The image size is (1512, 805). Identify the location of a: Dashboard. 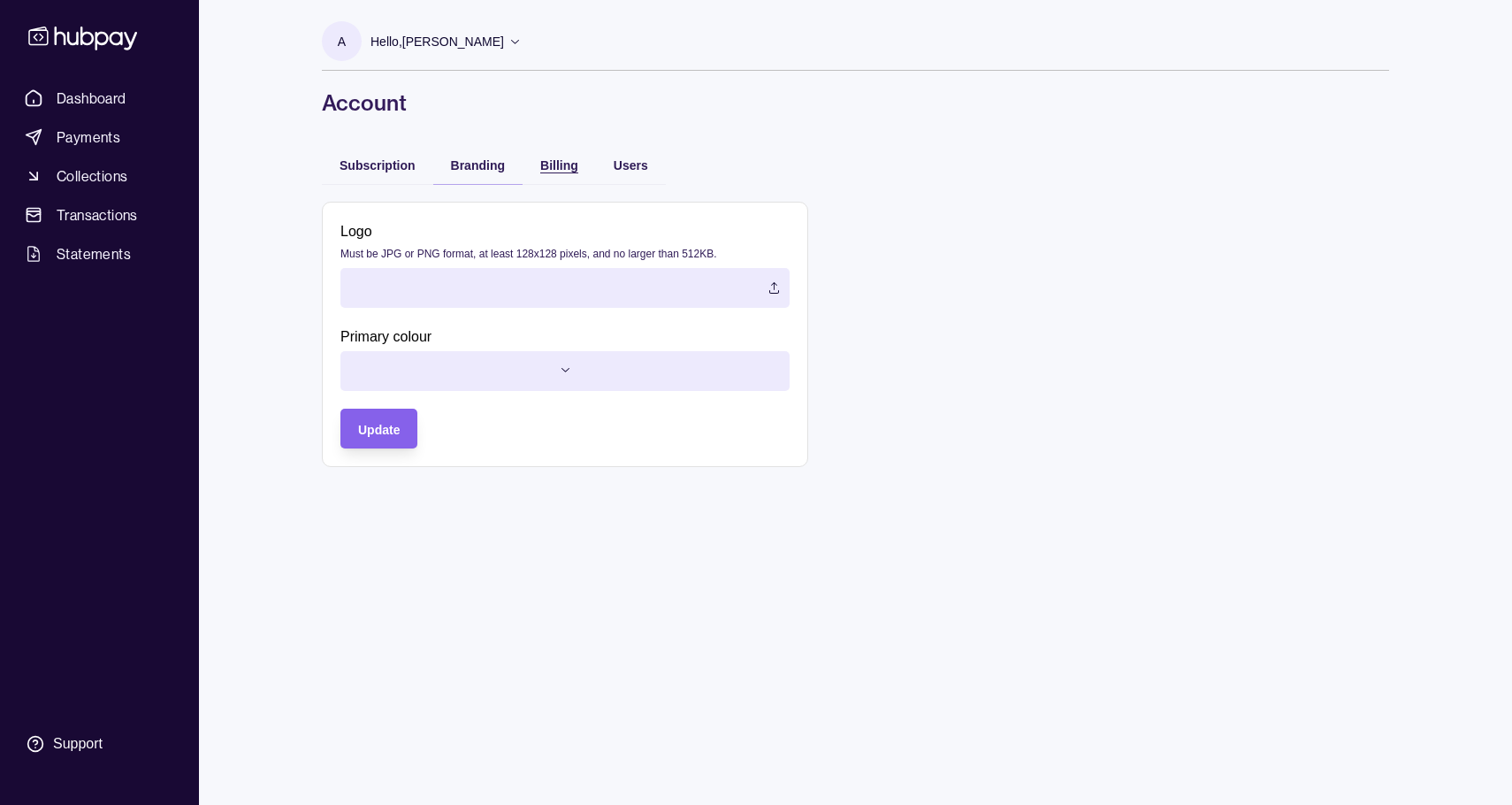
(99, 98).